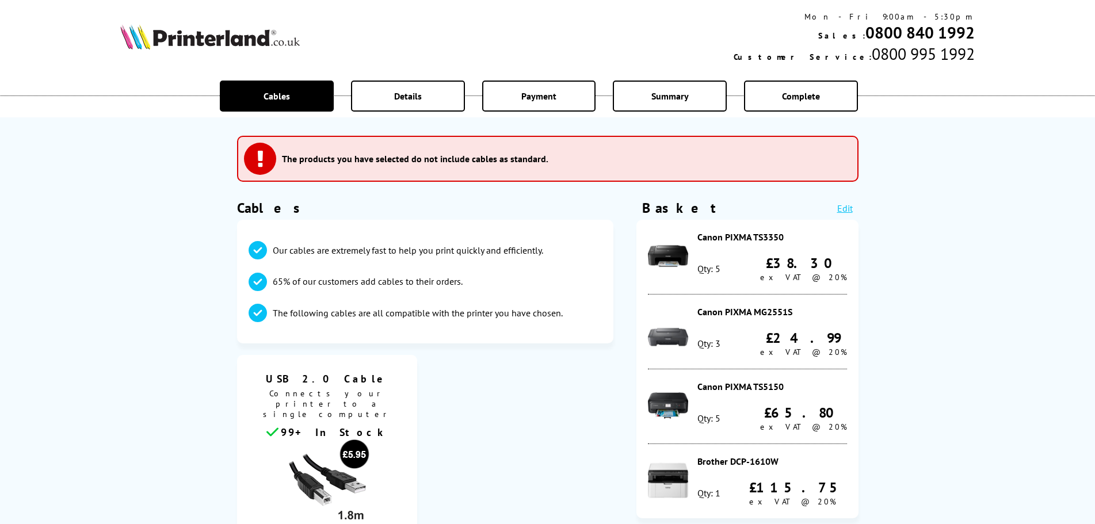 The width and height of the screenshot is (1095, 524). What do you see at coordinates (803, 338) in the screenshot?
I see `div: £24.99` at bounding box center [803, 338].